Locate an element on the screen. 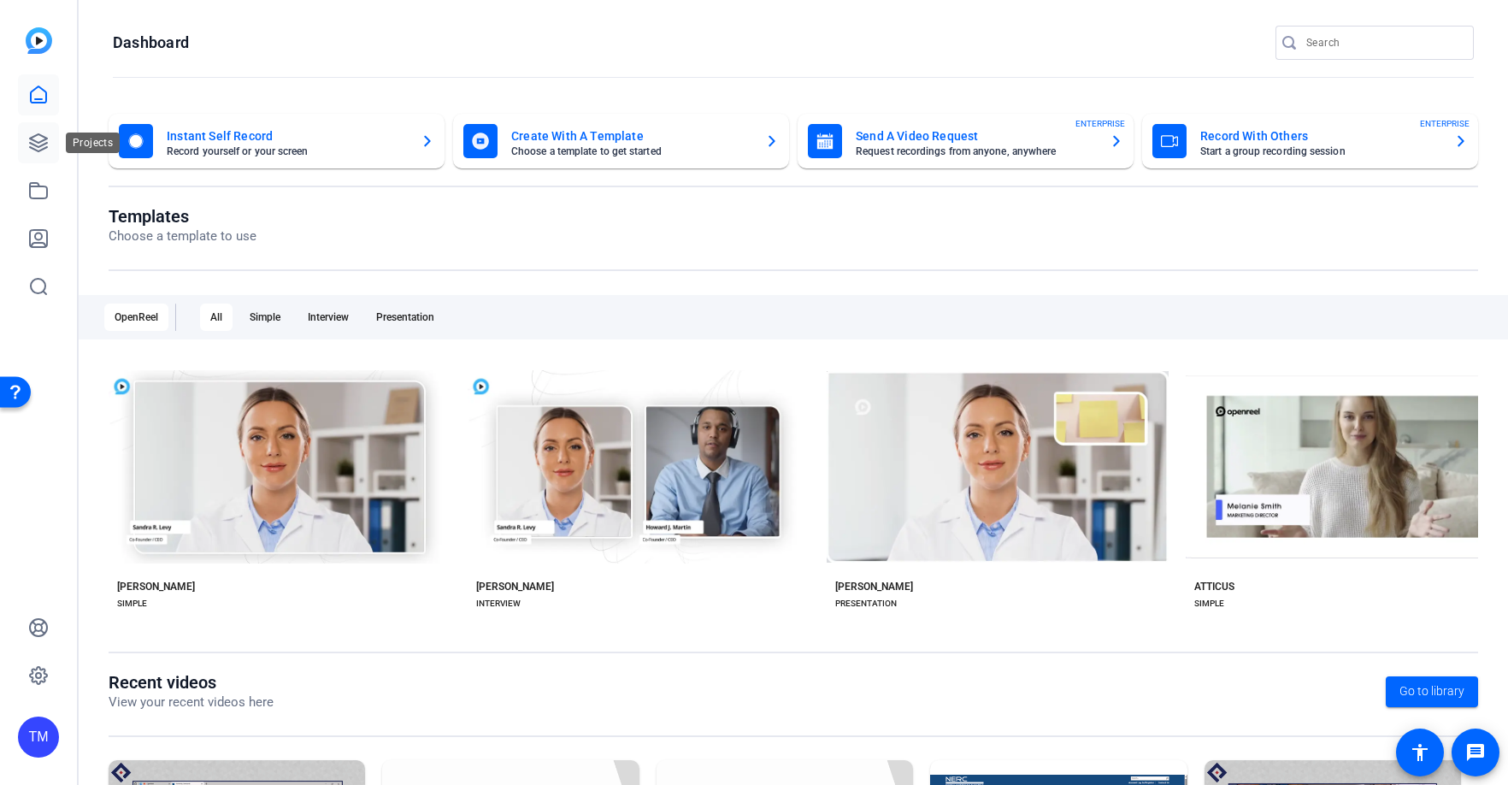 This screenshot has width=1508, height=785. h1: Templates is located at coordinates (182, 216).